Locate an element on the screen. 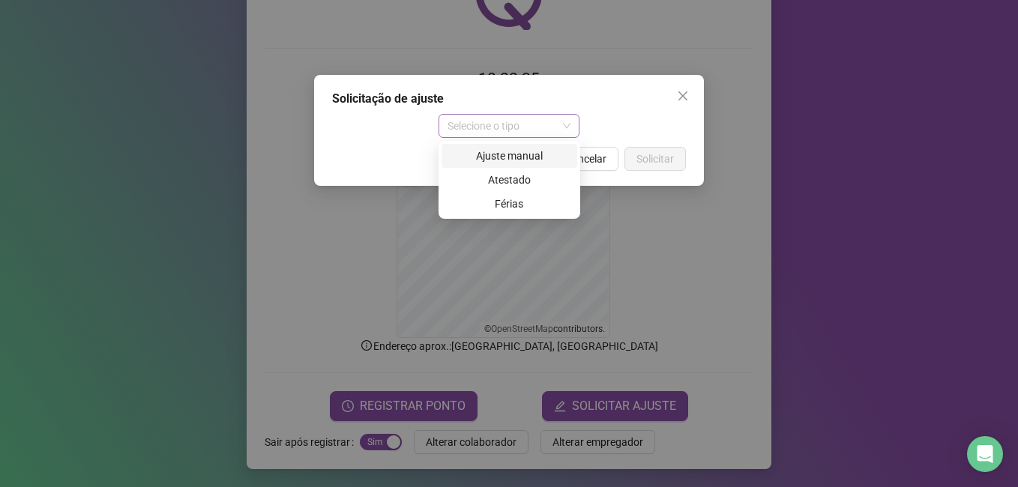  span: close is located at coordinates (683, 96).